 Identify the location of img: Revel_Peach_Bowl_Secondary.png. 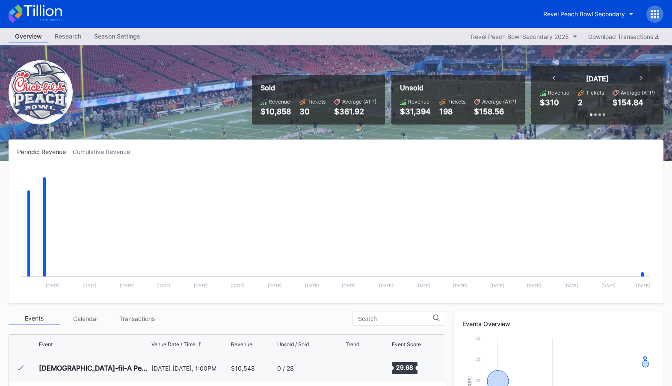
(41, 92).